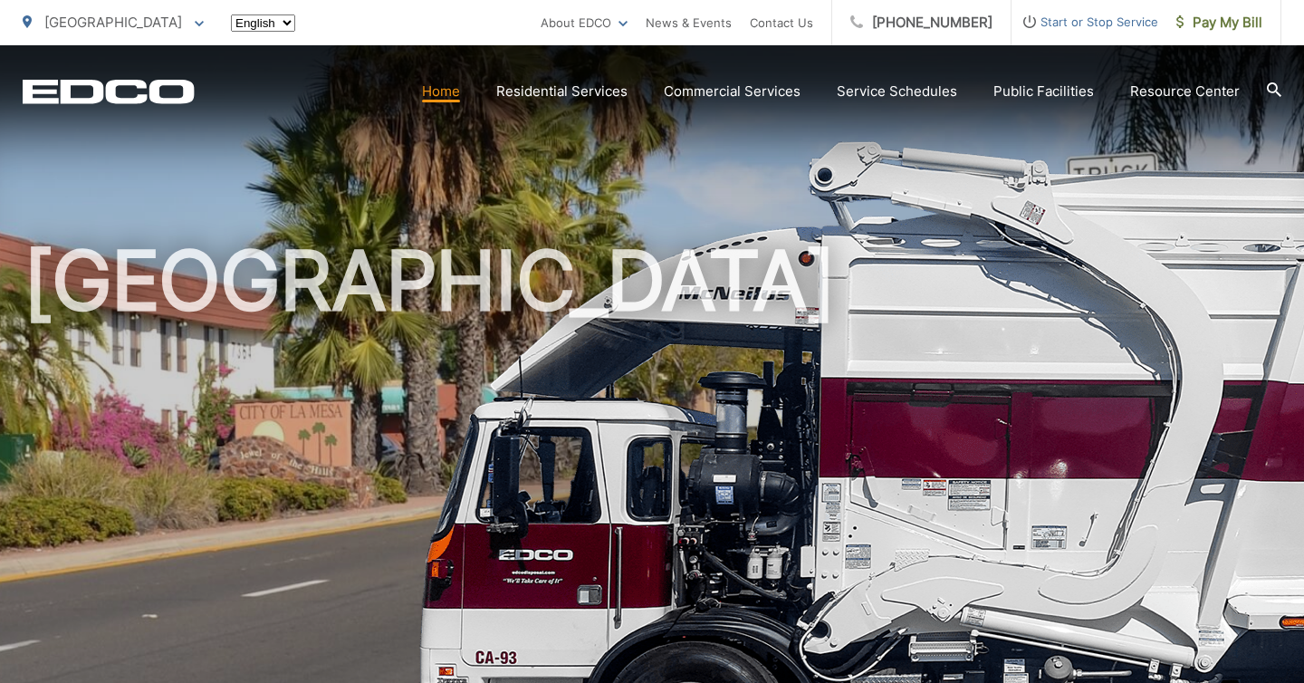 This screenshot has height=683, width=1304. What do you see at coordinates (561, 91) in the screenshot?
I see `a: Residential Services` at bounding box center [561, 91].